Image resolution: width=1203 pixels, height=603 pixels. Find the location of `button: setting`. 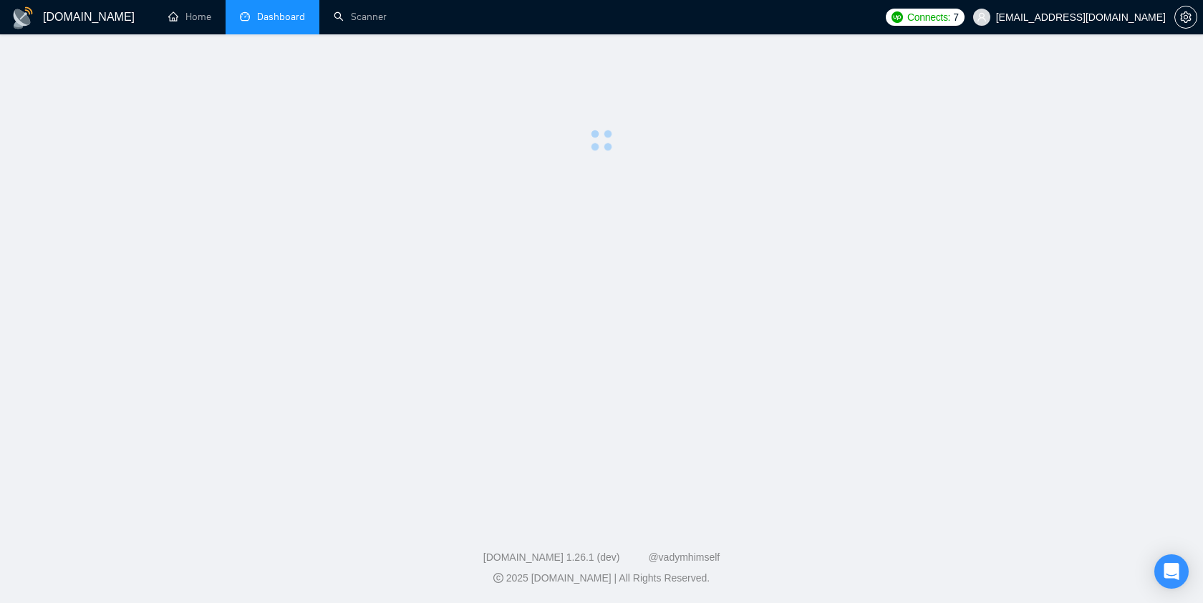

button: setting is located at coordinates (1186, 17).